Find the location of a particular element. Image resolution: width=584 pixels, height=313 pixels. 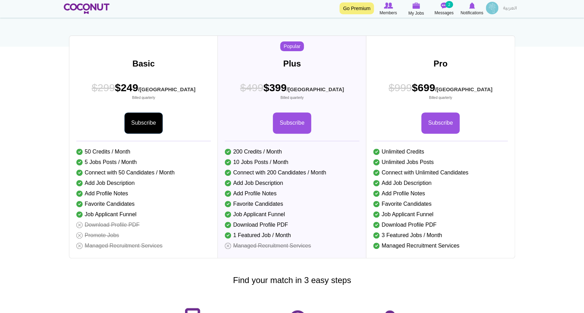

img: My Jobs is located at coordinates (416, 6).